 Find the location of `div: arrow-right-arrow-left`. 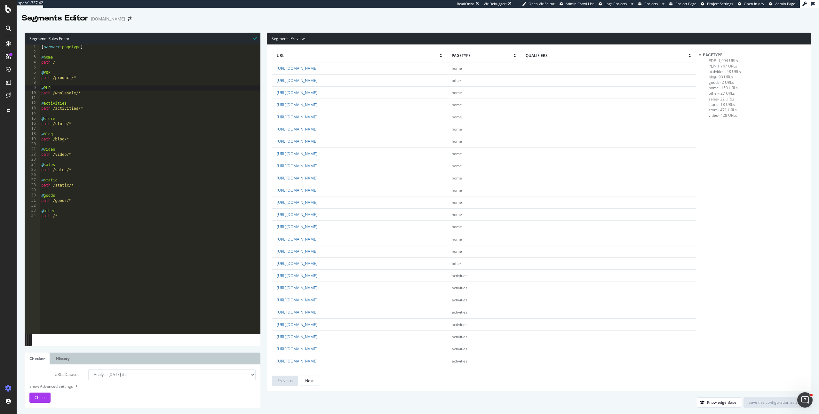

div: arrow-right-arrow-left is located at coordinates (130, 19).